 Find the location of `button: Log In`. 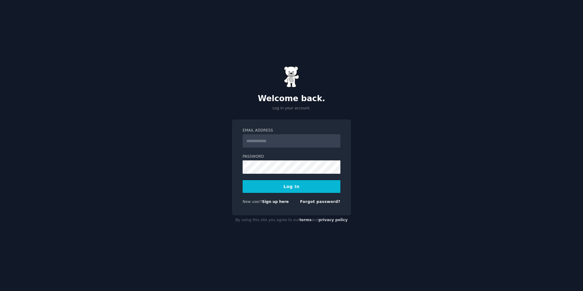

button: Log In is located at coordinates (292, 186).